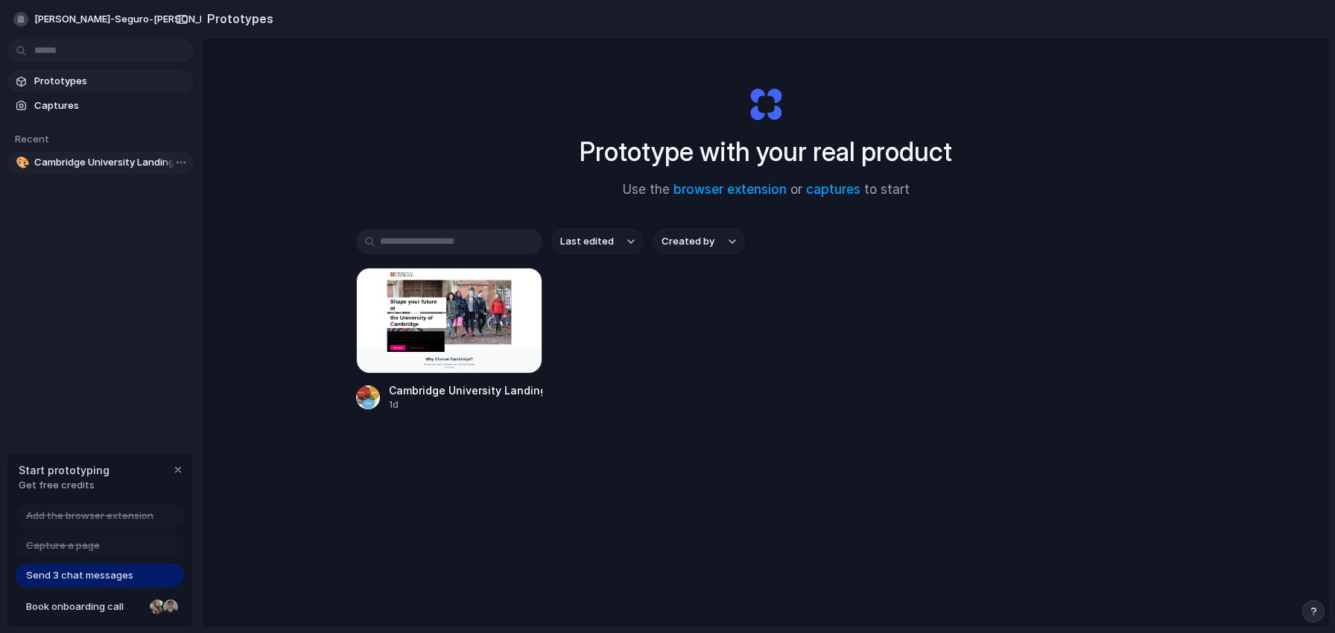 The image size is (1335, 633). I want to click on span: Created by, so click(688, 241).